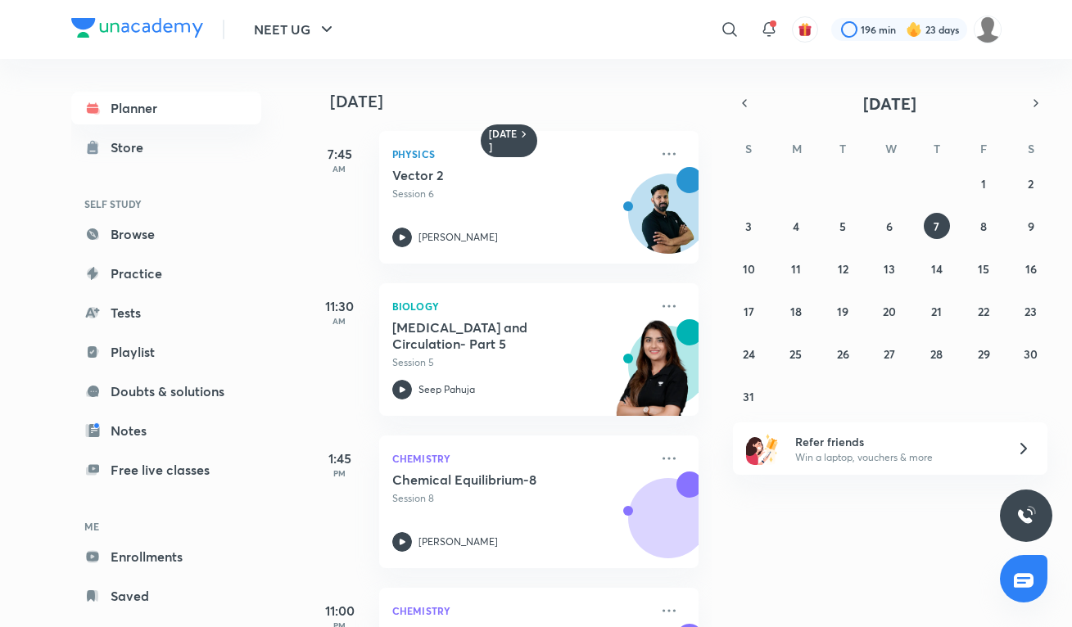 Image resolution: width=1072 pixels, height=627 pixels. Describe the element at coordinates (1031, 148) in the screenshot. I see `abbr: Saturday` at that location.